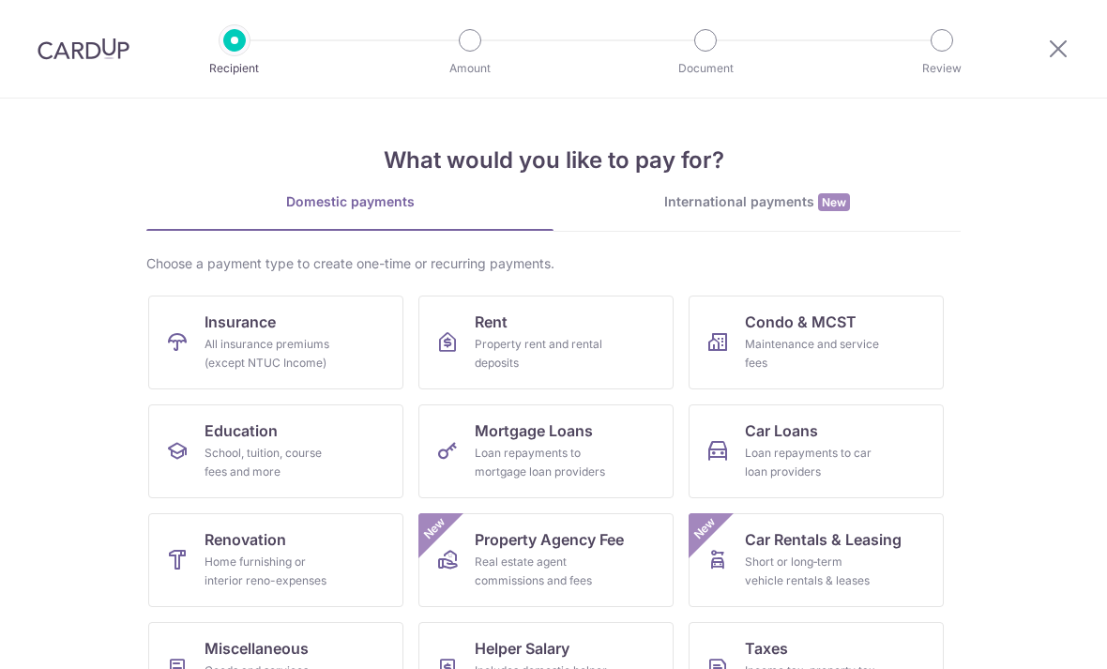  I want to click on span: Helper Salary, so click(521, 648).